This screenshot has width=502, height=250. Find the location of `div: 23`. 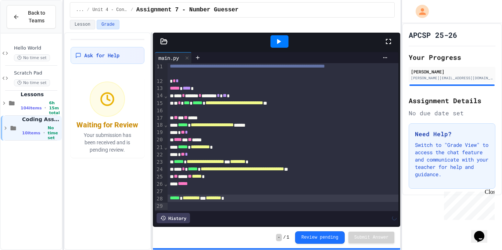

div: 23 is located at coordinates (159, 162).